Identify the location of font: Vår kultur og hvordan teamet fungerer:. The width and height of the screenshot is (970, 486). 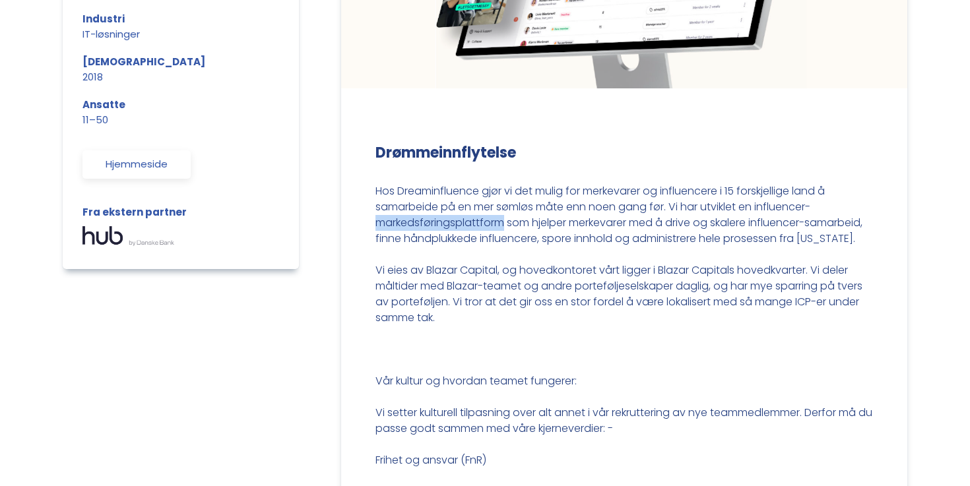
(476, 381).